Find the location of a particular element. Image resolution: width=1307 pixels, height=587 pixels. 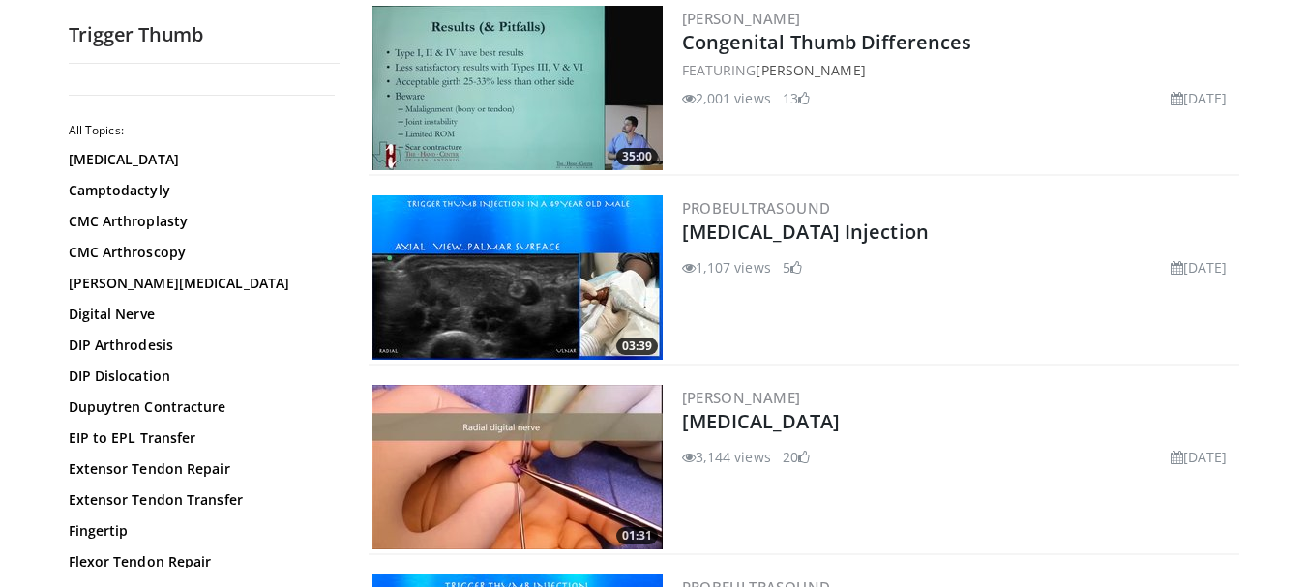

a: 01:31 is located at coordinates (517, 467).